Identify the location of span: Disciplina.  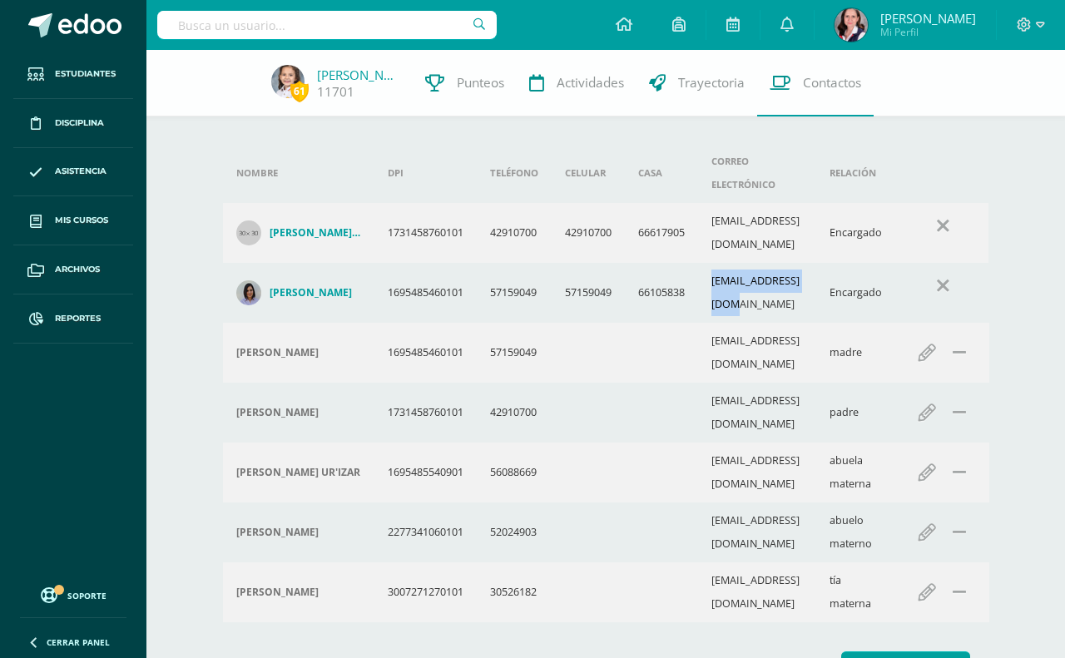
(79, 123).